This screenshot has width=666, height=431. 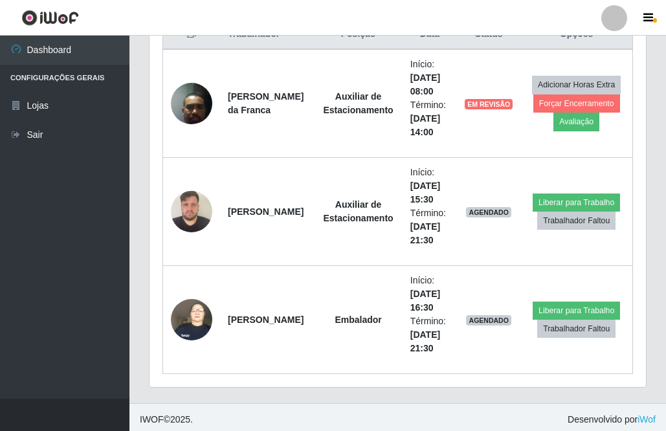 What do you see at coordinates (358, 320) in the screenshot?
I see `strong: Embalador` at bounding box center [358, 320].